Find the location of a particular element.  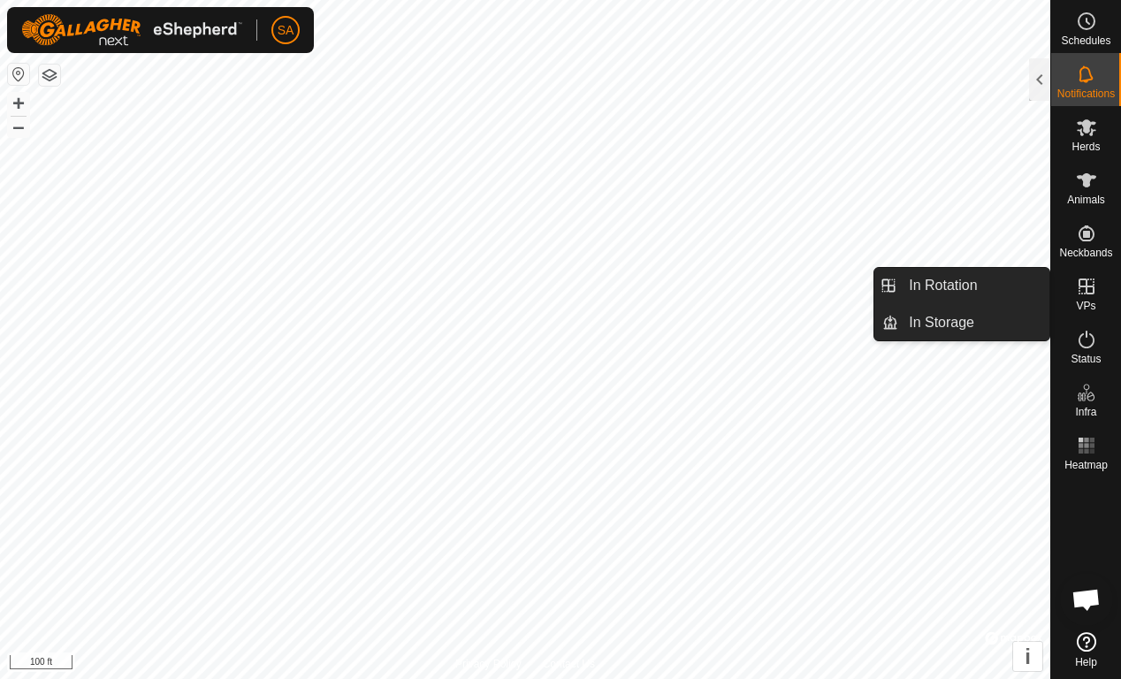

li: In Storage is located at coordinates (962, 323).